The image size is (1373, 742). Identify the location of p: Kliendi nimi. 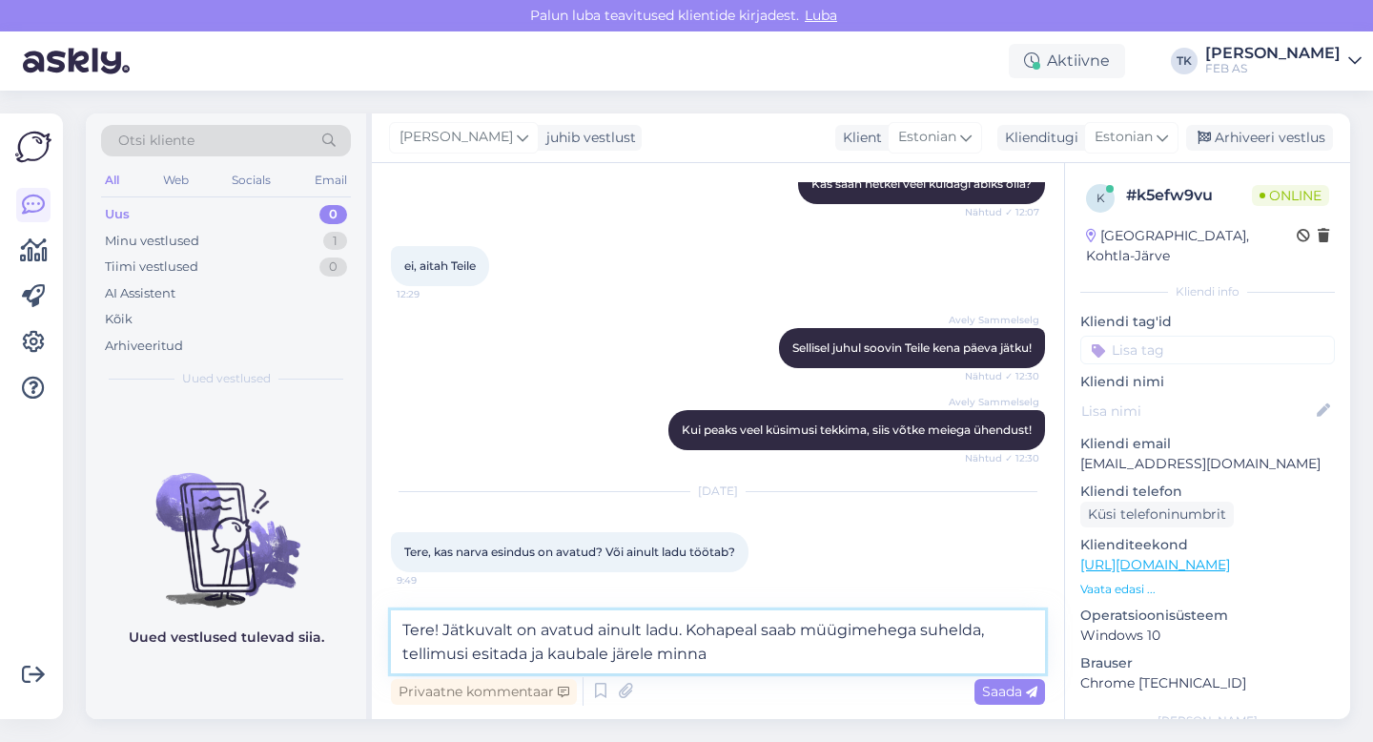
(1207, 381).